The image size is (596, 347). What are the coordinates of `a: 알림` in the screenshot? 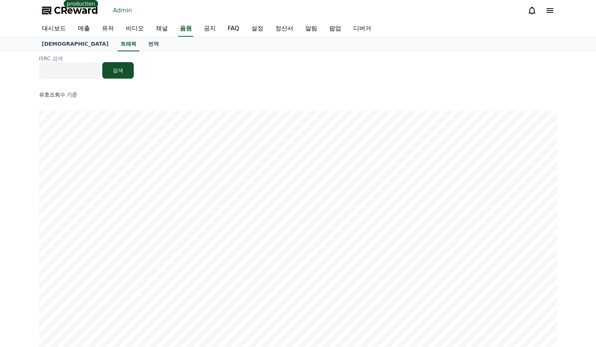 It's located at (311, 29).